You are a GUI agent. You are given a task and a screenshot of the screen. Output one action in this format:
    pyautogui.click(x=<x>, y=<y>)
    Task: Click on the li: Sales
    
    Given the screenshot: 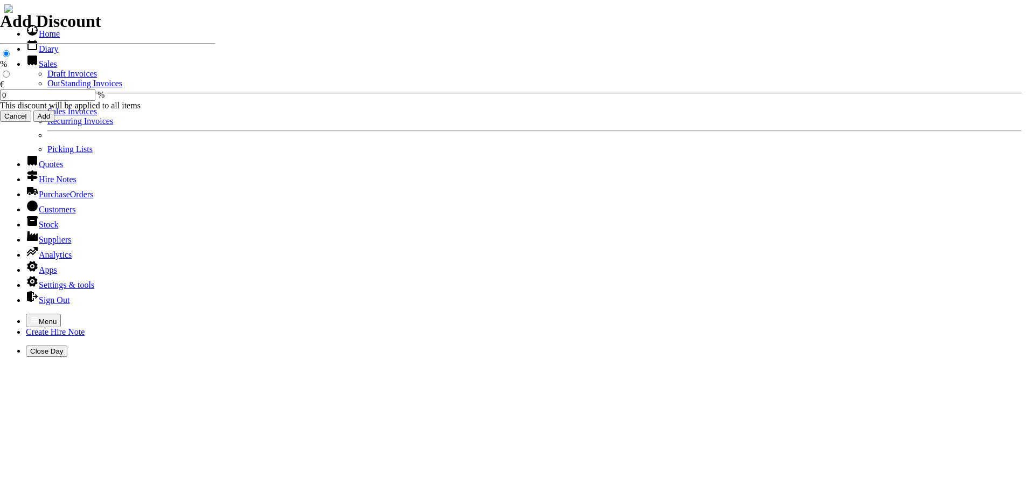 What is the action you would take?
    pyautogui.click(x=523, y=104)
    